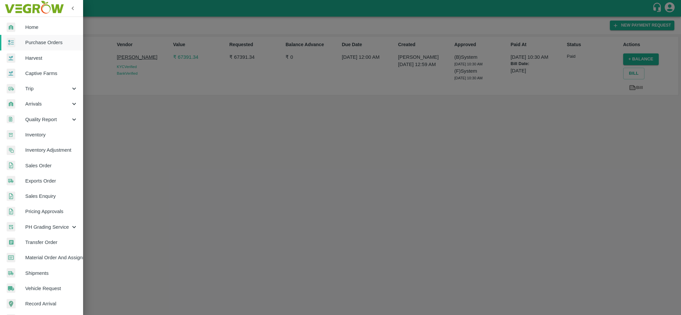  What do you see at coordinates (52, 27) in the screenshot?
I see `span: Home` at bounding box center [52, 27].